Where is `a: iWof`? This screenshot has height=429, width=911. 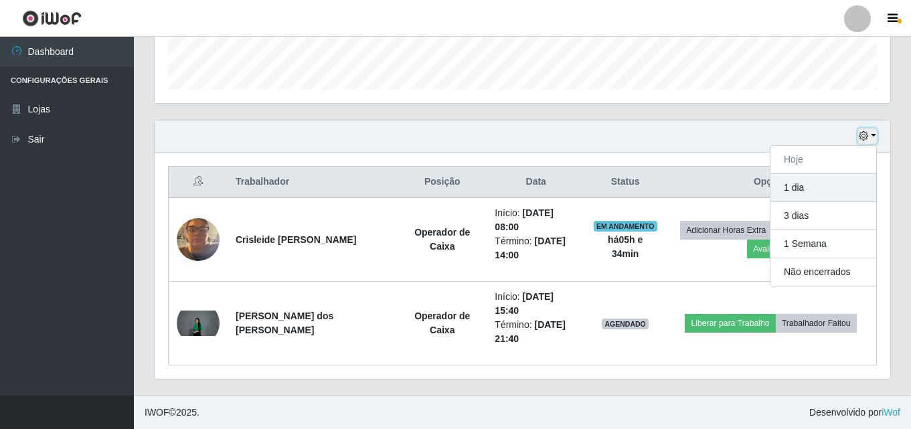 a: iWof is located at coordinates (891, 412).